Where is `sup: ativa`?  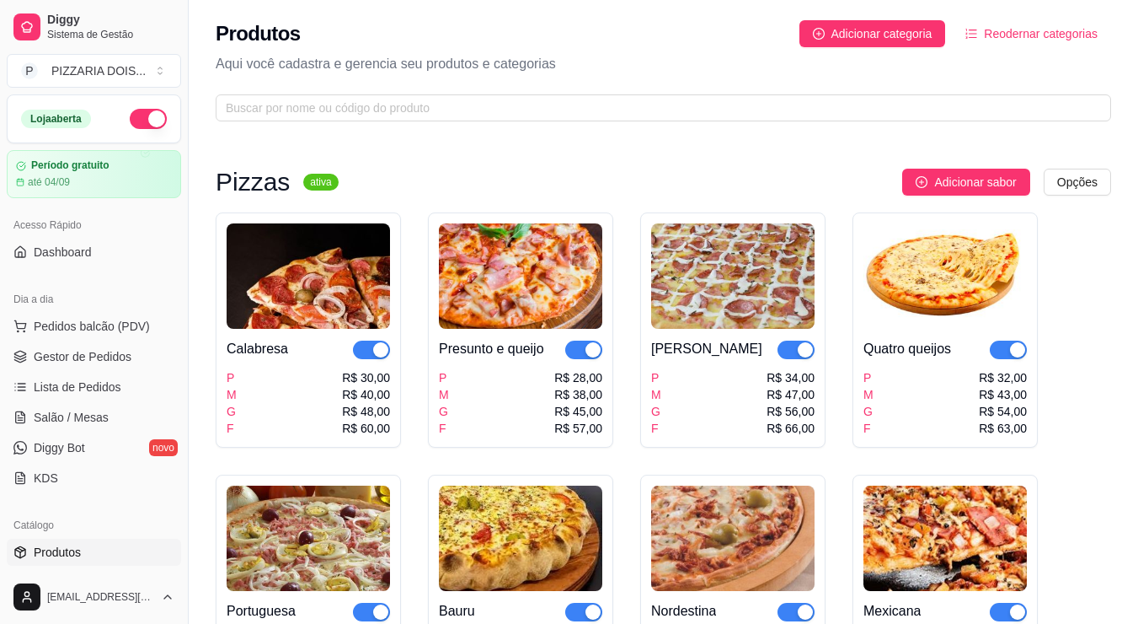
sup: ativa is located at coordinates (320, 182).